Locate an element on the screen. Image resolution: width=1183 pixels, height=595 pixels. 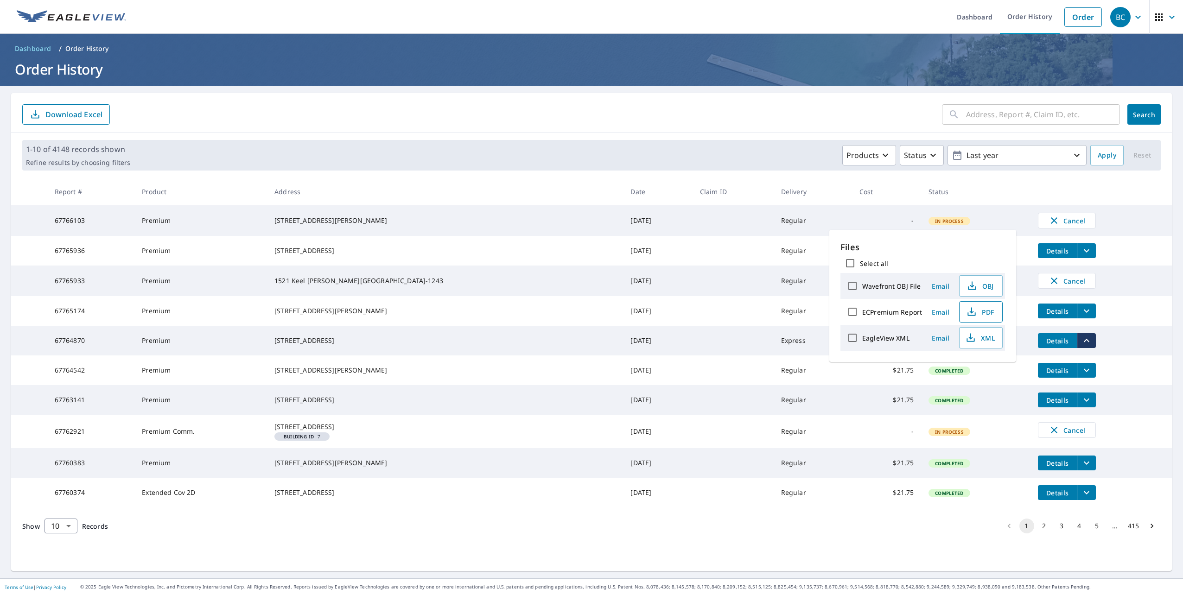
nav: breadcrumb is located at coordinates (591, 49).